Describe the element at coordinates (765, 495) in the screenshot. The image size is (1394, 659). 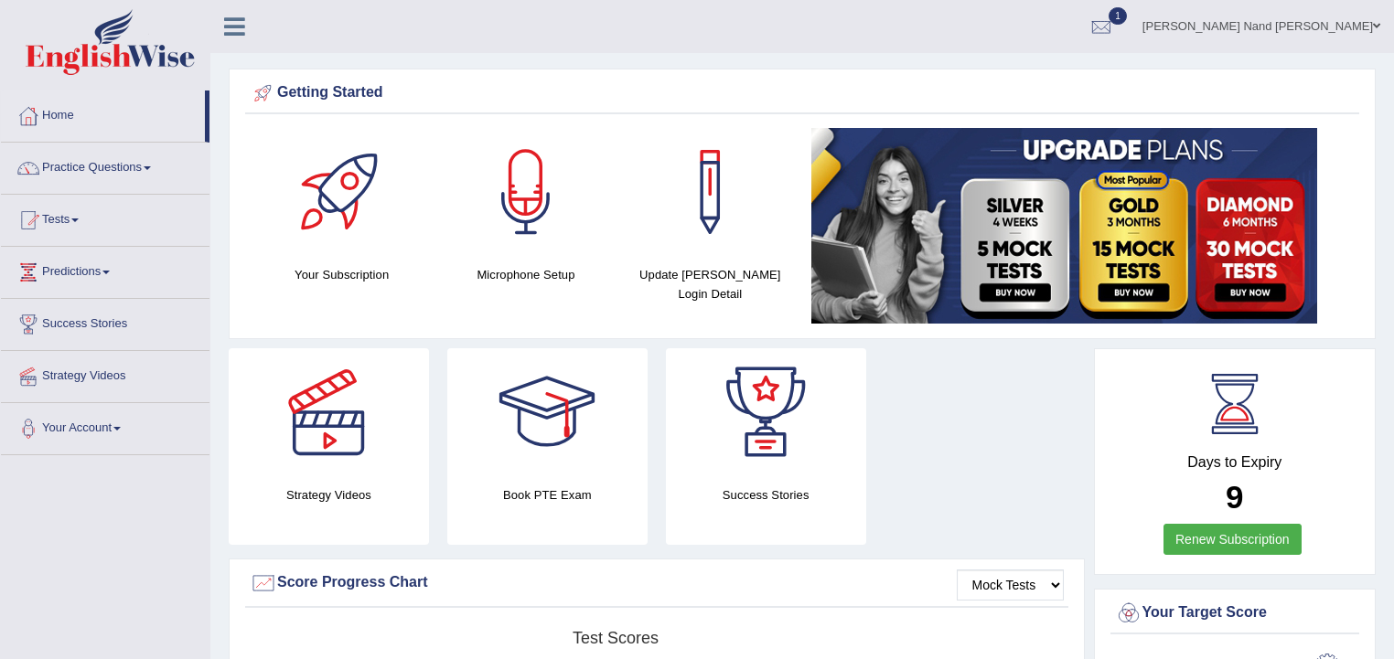
I see `h4: Success Stories` at that location.